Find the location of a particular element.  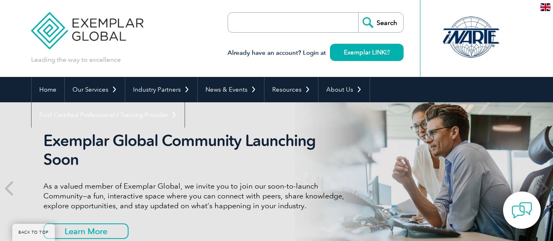

a: Home is located at coordinates (48, 90).